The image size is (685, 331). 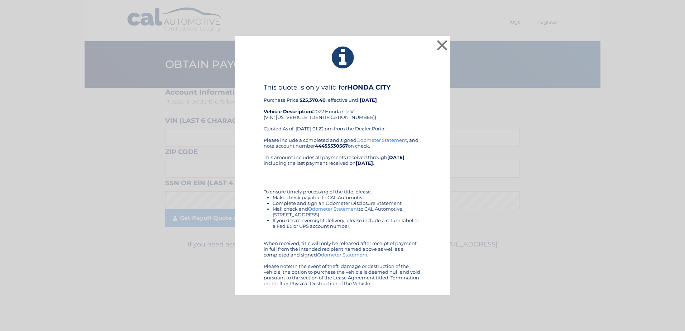 I want to click on strong: Vehicle Description:, so click(x=288, y=111).